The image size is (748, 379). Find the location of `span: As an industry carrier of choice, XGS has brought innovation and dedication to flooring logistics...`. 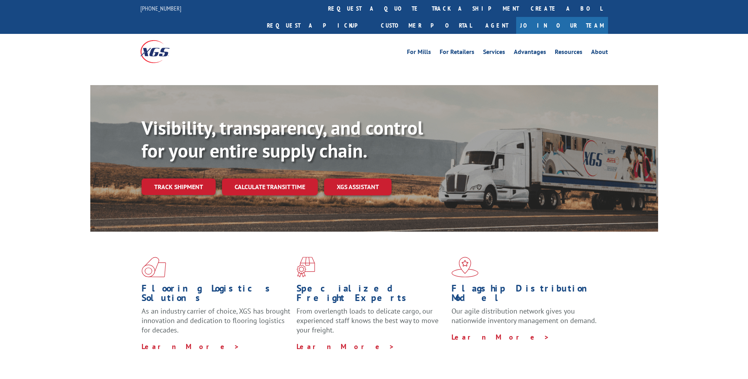

span: As an industry carrier of choice, XGS has brought innovation and dedication to flooring logistics... is located at coordinates (216, 320).